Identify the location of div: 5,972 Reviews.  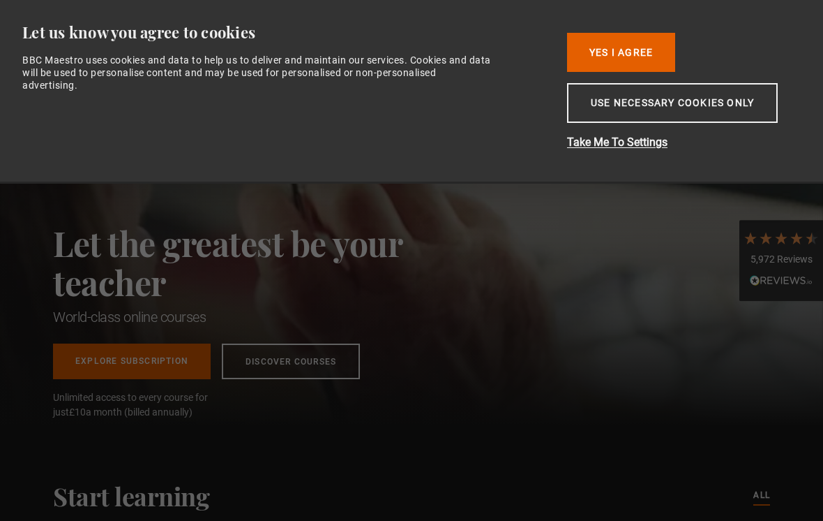
(781, 260).